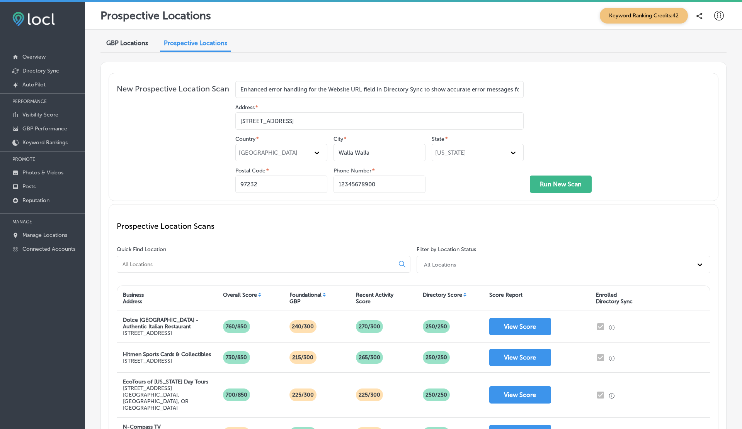 The height and width of the screenshot is (429, 742). What do you see at coordinates (195, 43) in the screenshot?
I see `span: Prospective Locations` at bounding box center [195, 43].